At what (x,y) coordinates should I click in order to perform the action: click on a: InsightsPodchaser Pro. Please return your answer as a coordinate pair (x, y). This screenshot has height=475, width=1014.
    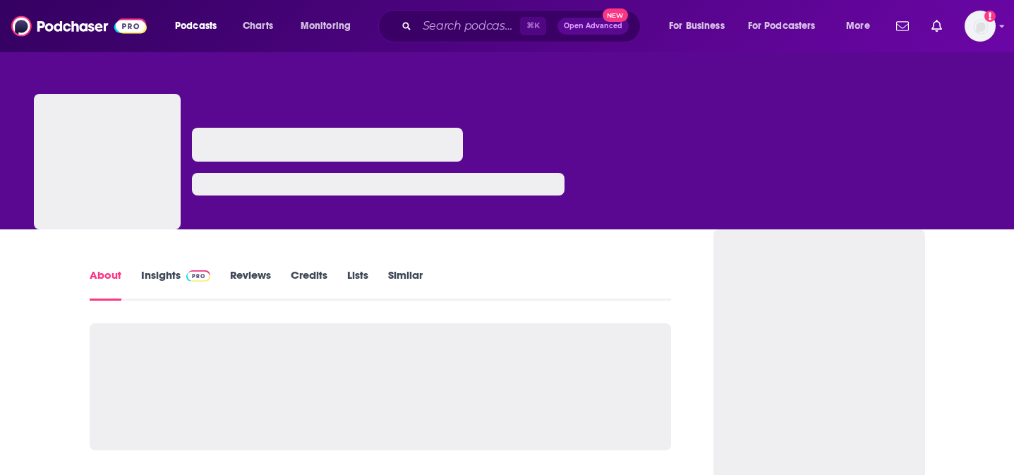
    Looking at the image, I should click on (176, 284).